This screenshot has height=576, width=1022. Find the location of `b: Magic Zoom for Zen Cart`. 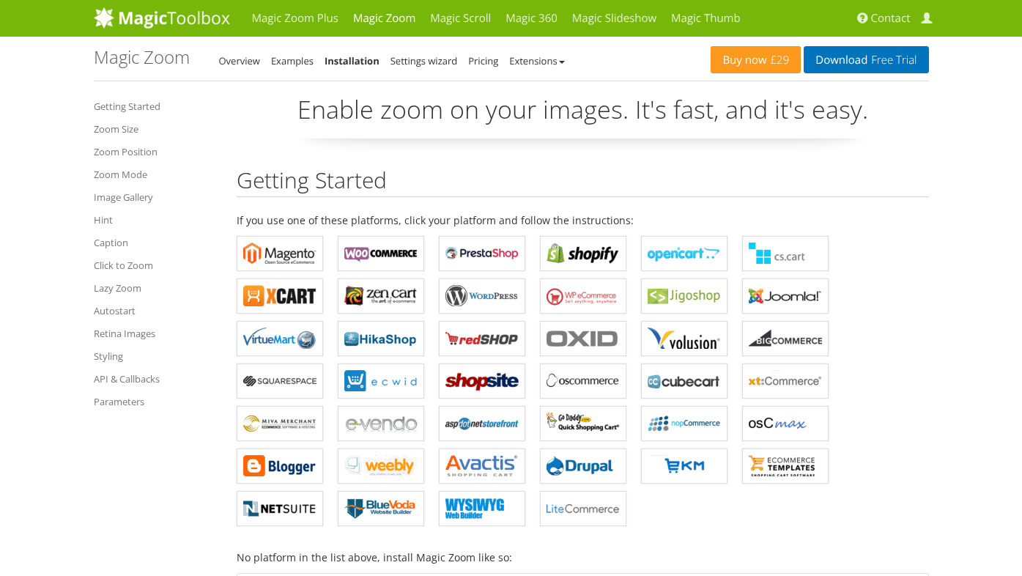

b: Magic Zoom for Zen Cart is located at coordinates (381, 296).